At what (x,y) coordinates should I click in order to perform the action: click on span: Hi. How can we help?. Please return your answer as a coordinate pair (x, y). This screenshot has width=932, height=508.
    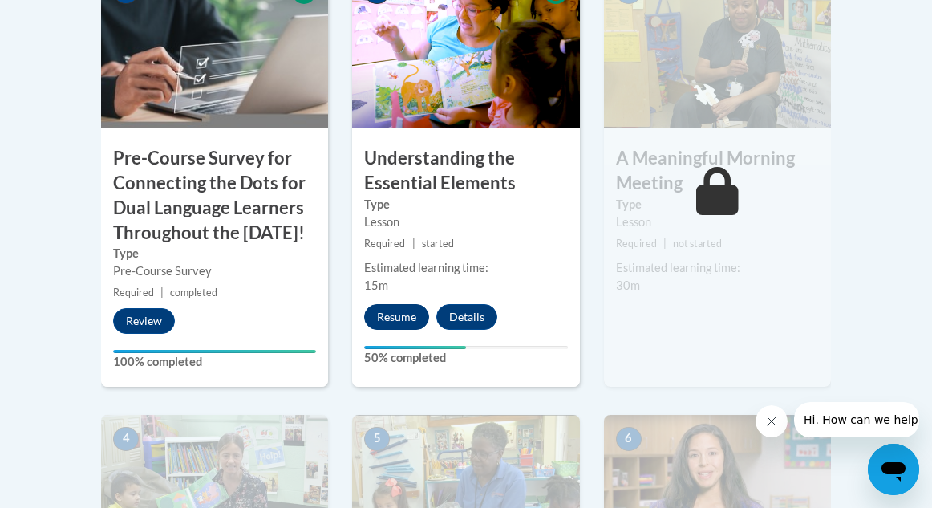
    Looking at the image, I should click on (70, 18).